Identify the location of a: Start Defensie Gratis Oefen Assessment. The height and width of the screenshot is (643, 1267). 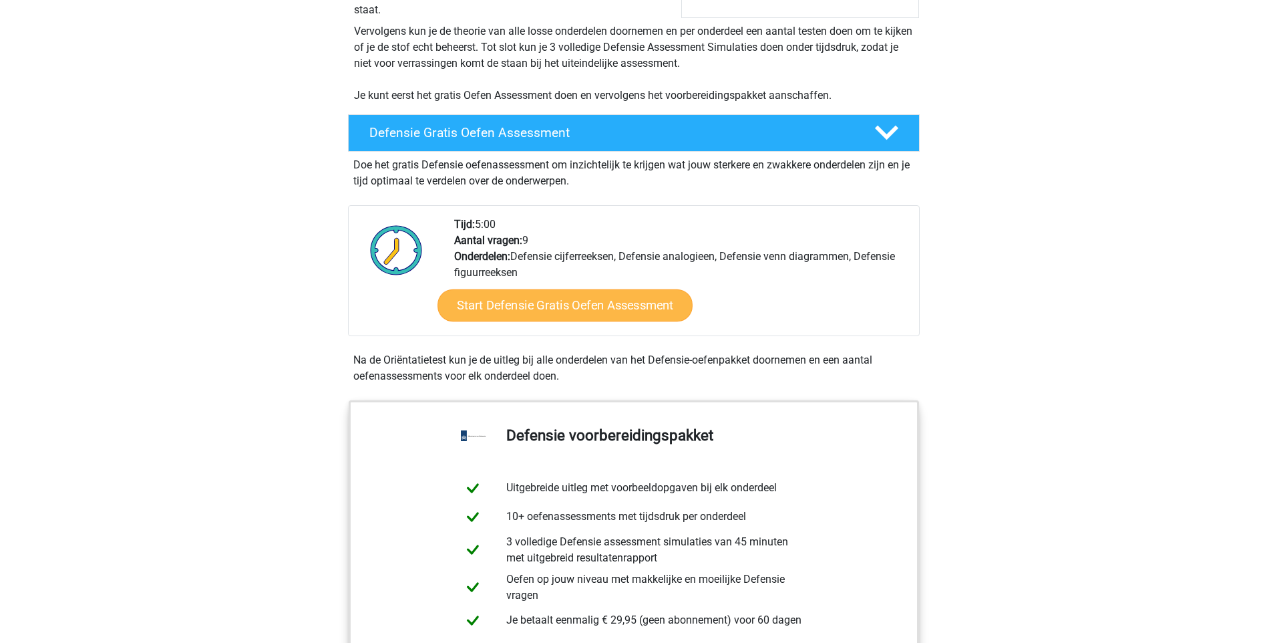
(565, 305).